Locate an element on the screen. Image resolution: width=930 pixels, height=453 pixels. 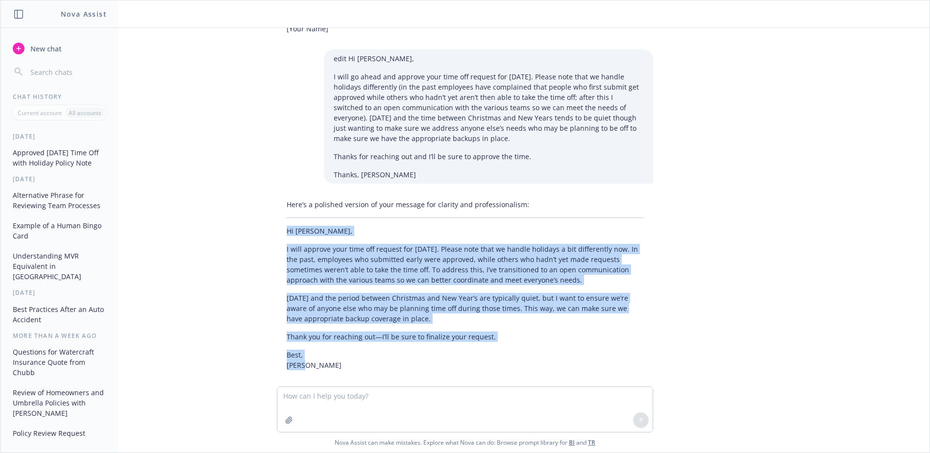
button: Example of a Human Bingo Card is located at coordinates (59, 231).